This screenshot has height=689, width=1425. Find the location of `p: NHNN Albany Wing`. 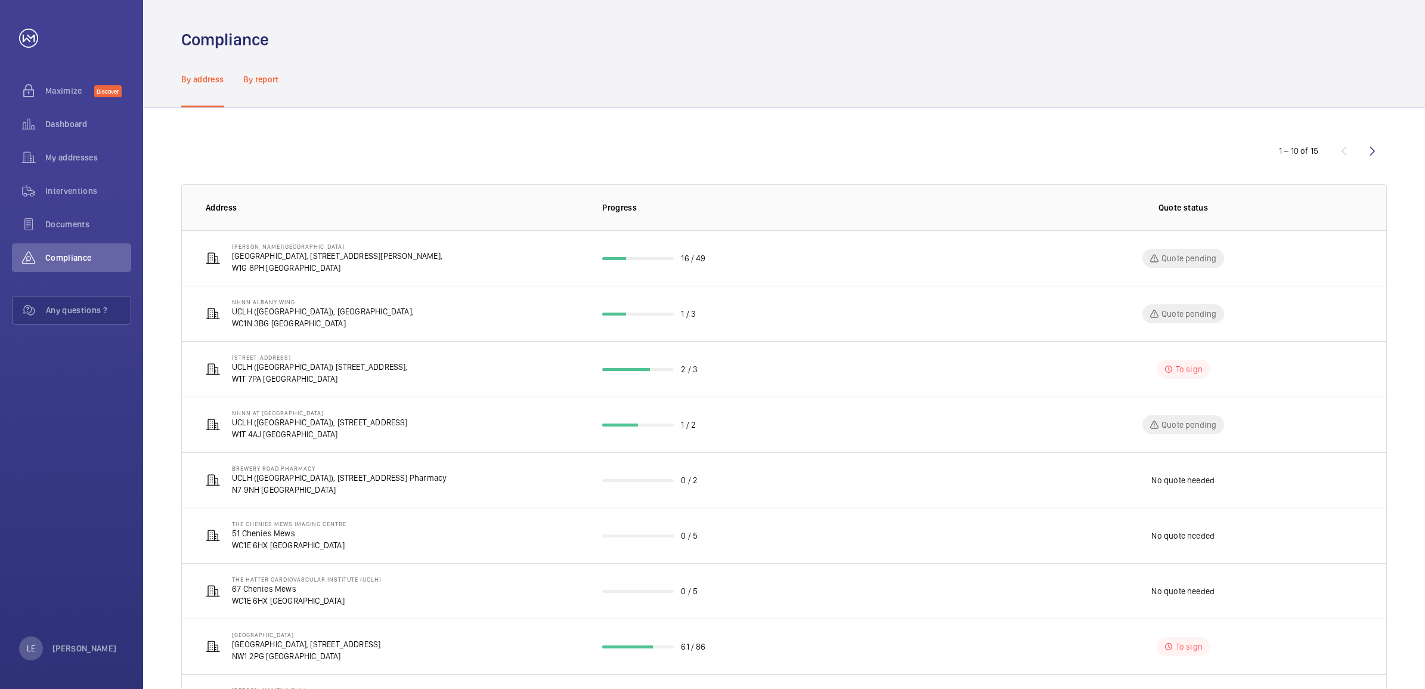

p: NHNN Albany Wing is located at coordinates (323, 302).